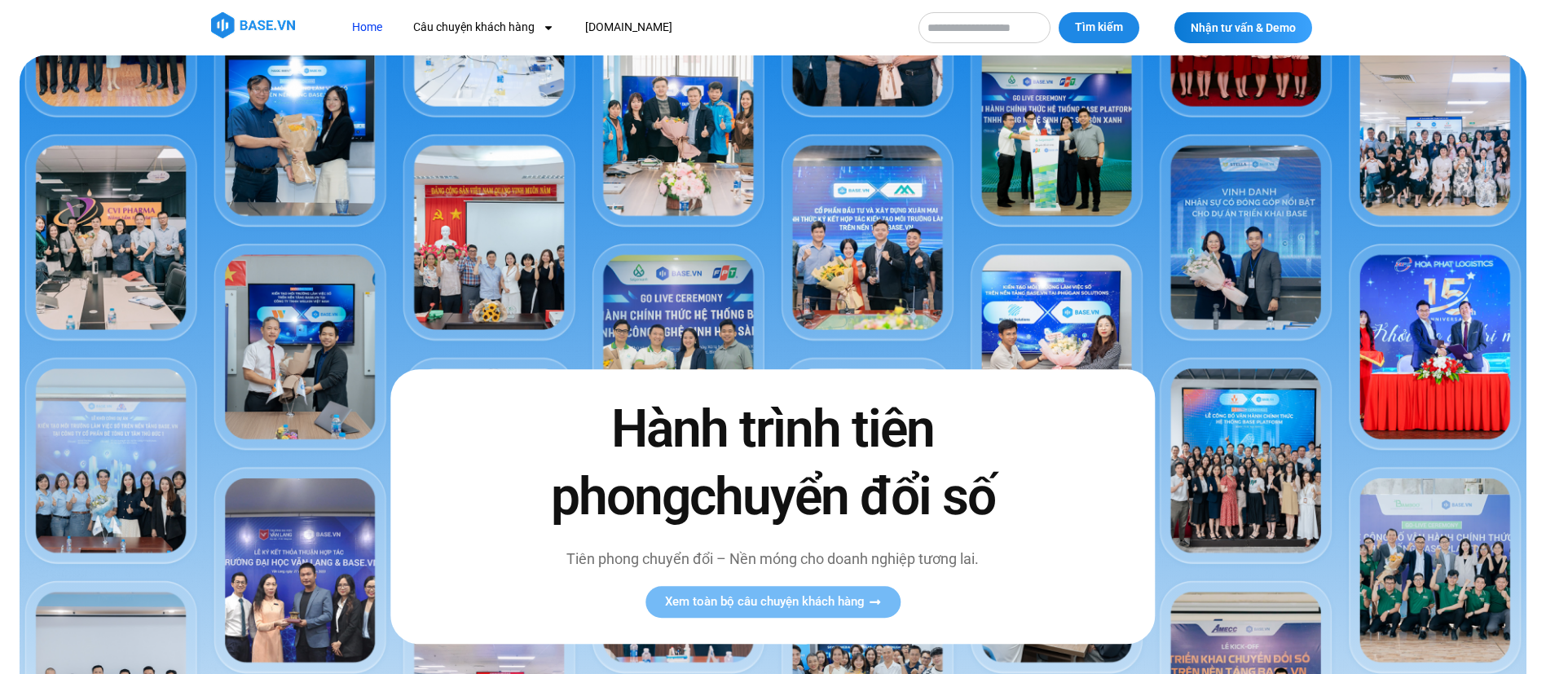 This screenshot has width=1546, height=674. What do you see at coordinates (765, 602) in the screenshot?
I see `span: Xem toàn bộ câu chuyện khách hàng` at bounding box center [765, 602].